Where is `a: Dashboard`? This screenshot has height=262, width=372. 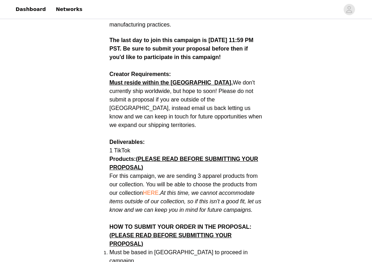
a: Dashboard is located at coordinates (30, 9).